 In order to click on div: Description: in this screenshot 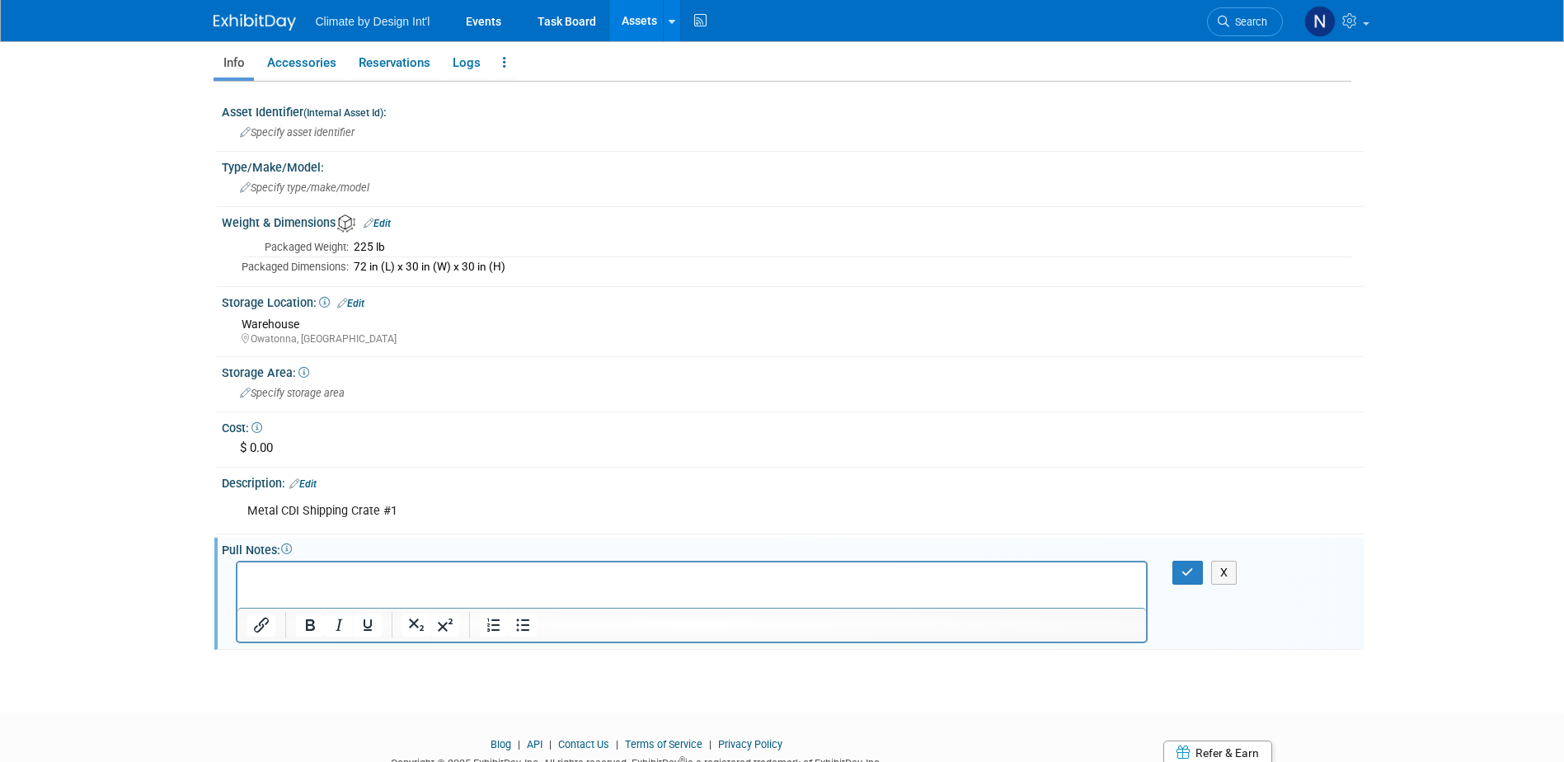, I will do `click(792, 481)`.